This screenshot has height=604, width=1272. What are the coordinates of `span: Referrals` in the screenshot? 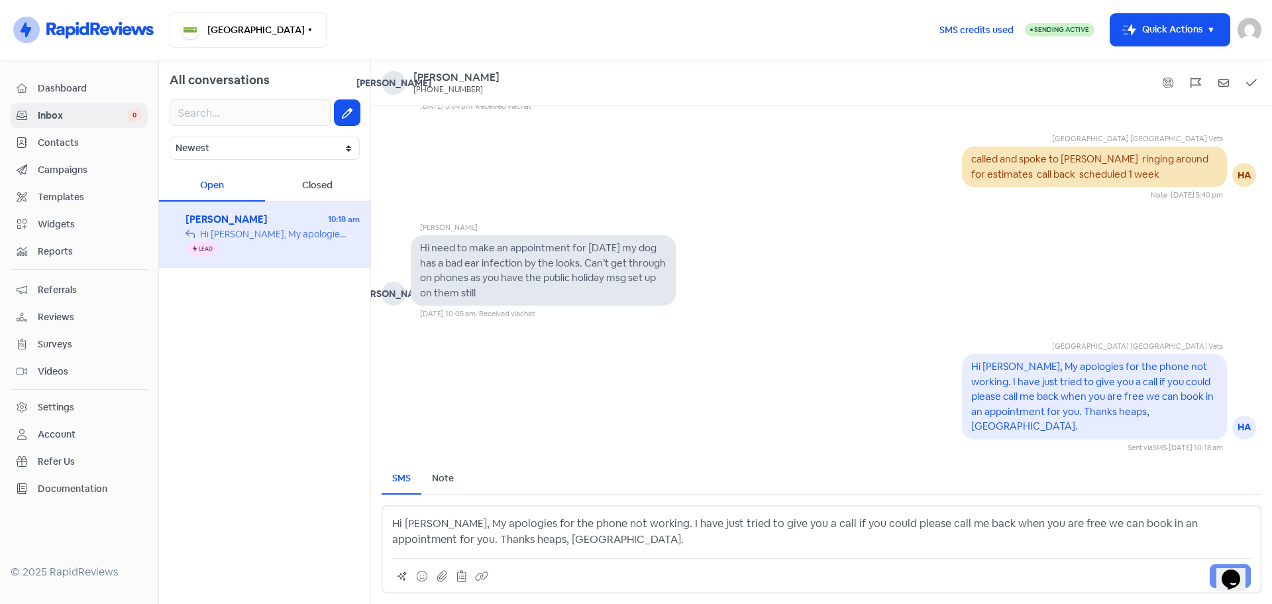 It's located at (89, 290).